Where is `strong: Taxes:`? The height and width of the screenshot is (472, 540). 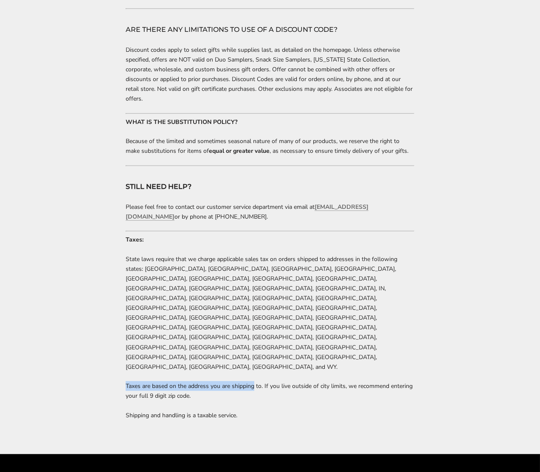 strong: Taxes: is located at coordinates (135, 239).